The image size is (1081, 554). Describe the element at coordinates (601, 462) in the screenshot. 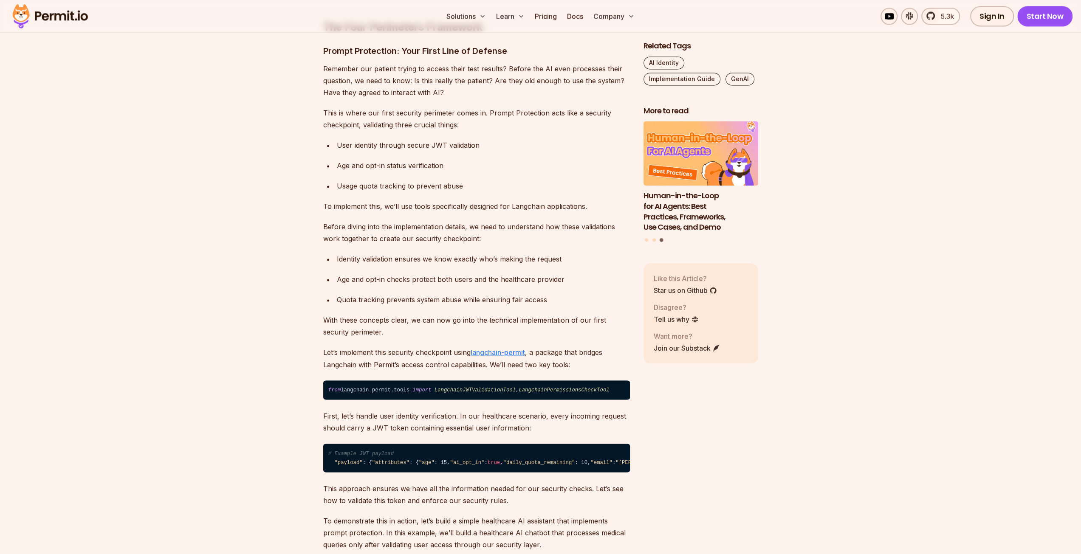

I see `span: "email"` at that location.